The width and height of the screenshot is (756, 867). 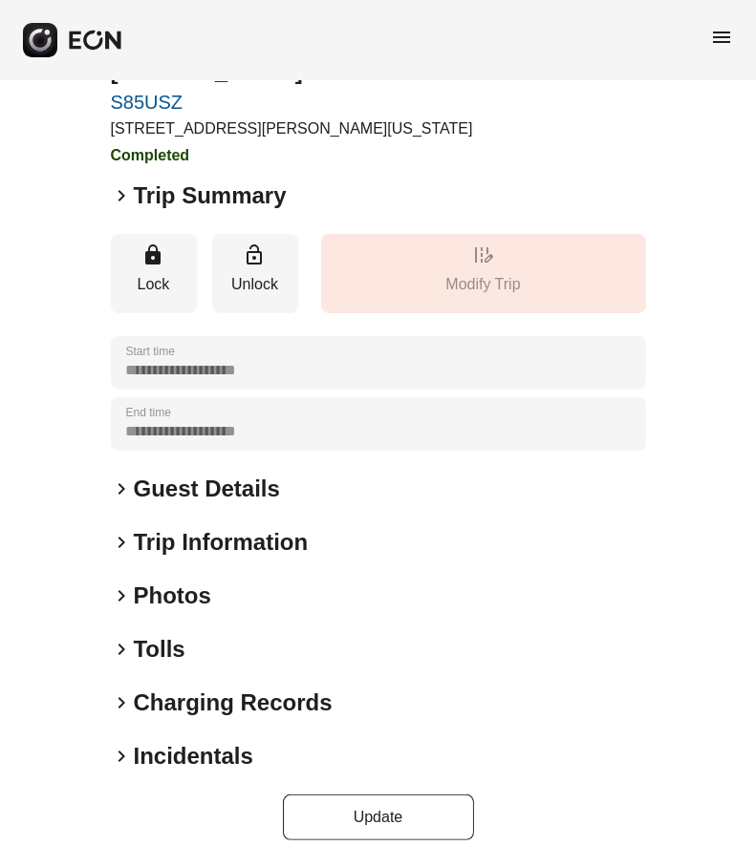 What do you see at coordinates (206, 489) in the screenshot?
I see `h2: Guest Details` at bounding box center [206, 489].